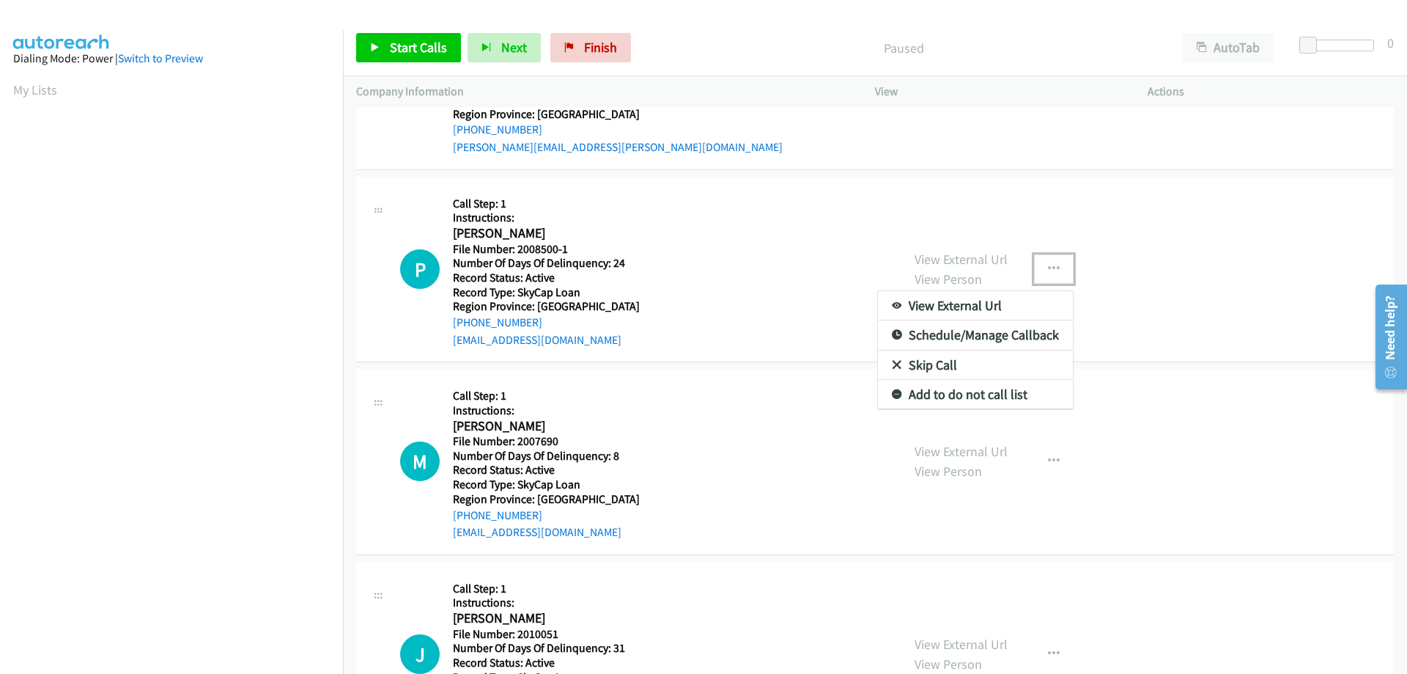 The width and height of the screenshot is (1407, 674). Describe the element at coordinates (975, 335) in the screenshot. I see `a: Schedule/Manage Callback` at that location.